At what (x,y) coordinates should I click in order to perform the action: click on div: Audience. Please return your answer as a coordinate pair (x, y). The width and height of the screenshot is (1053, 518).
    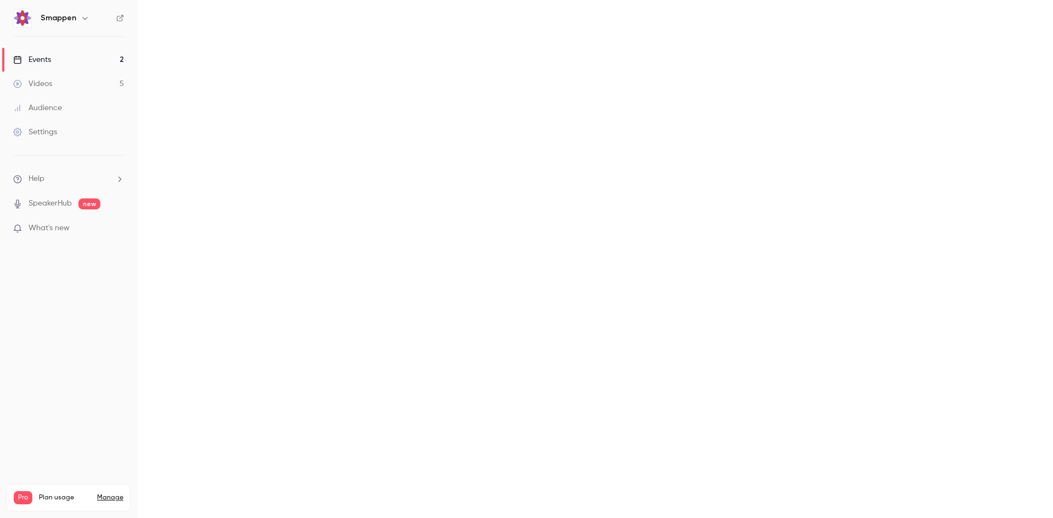
    Looking at the image, I should click on (37, 108).